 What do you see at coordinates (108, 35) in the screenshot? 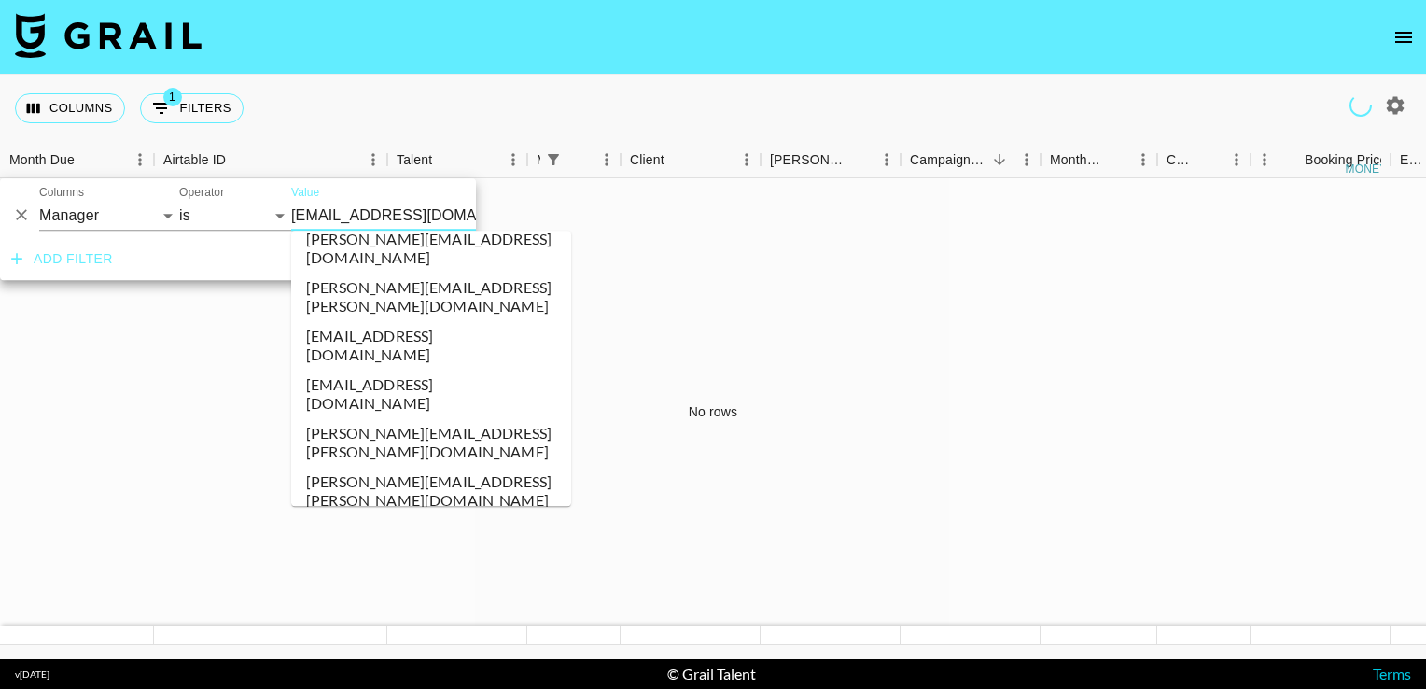
I see `img: Grail Talent` at bounding box center [108, 35].